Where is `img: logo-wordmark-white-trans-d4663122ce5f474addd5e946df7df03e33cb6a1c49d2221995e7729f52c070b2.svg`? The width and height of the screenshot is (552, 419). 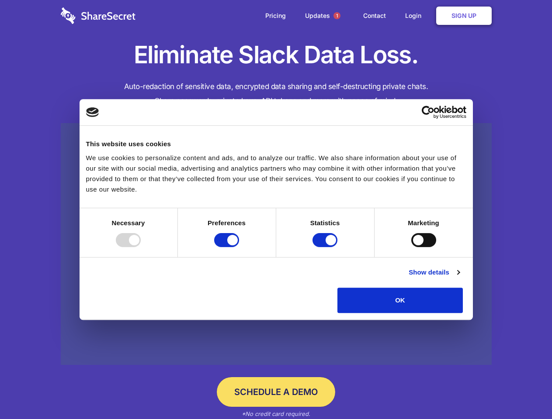 img: logo-wordmark-white-trans-d4663122ce5f474addd5e946df7df03e33cb6a1c49d2221995e7729f52c070b2.svg is located at coordinates (98, 16).